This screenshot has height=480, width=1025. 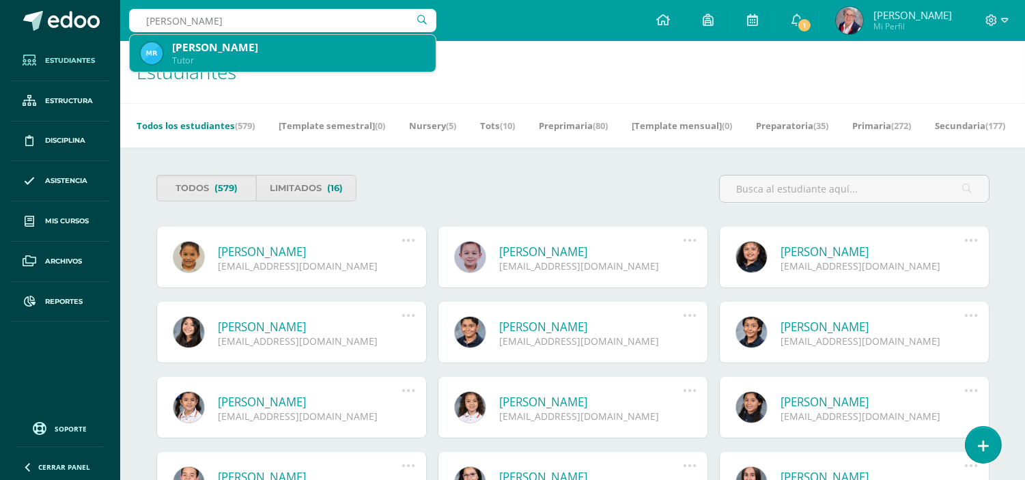 I want to click on a: Secundaria(177), so click(x=970, y=126).